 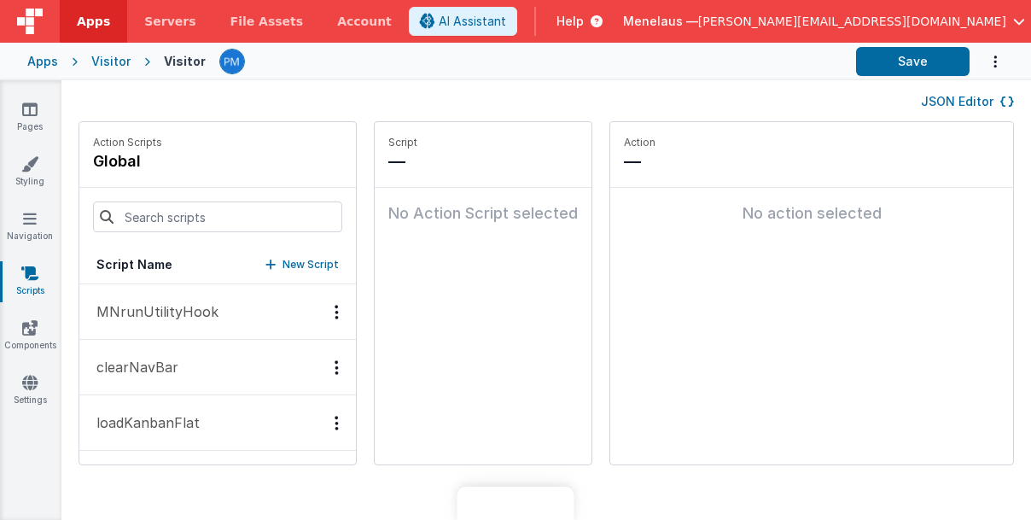 I want to click on button: loadKanbanFlat, so click(x=218, y=422).